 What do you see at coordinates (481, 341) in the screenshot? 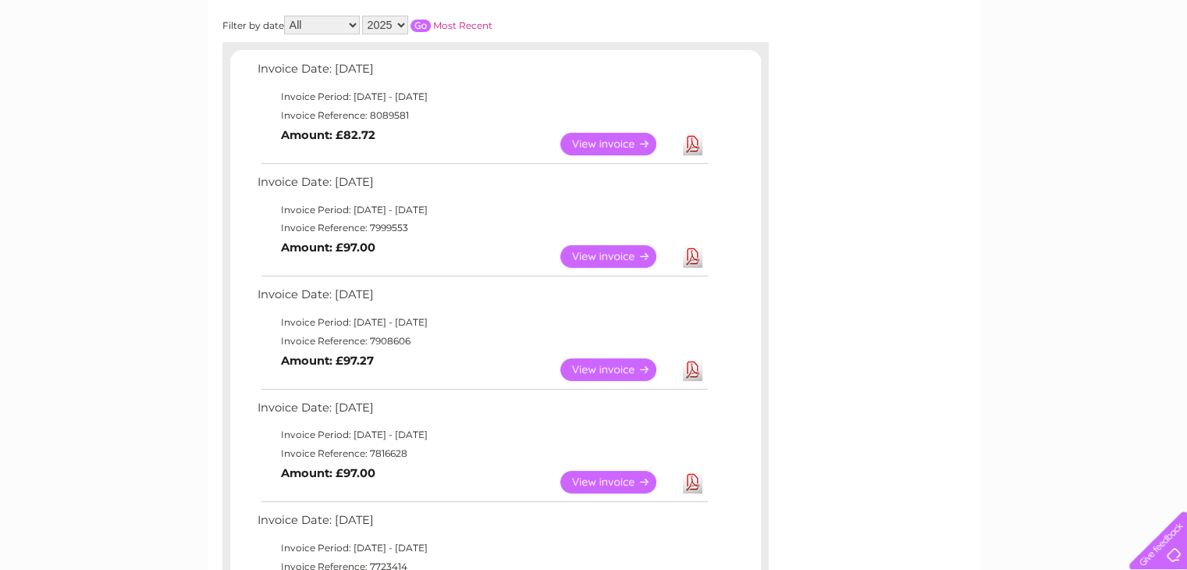
I see `td: Invoice Reference: 7908606` at bounding box center [481, 341].